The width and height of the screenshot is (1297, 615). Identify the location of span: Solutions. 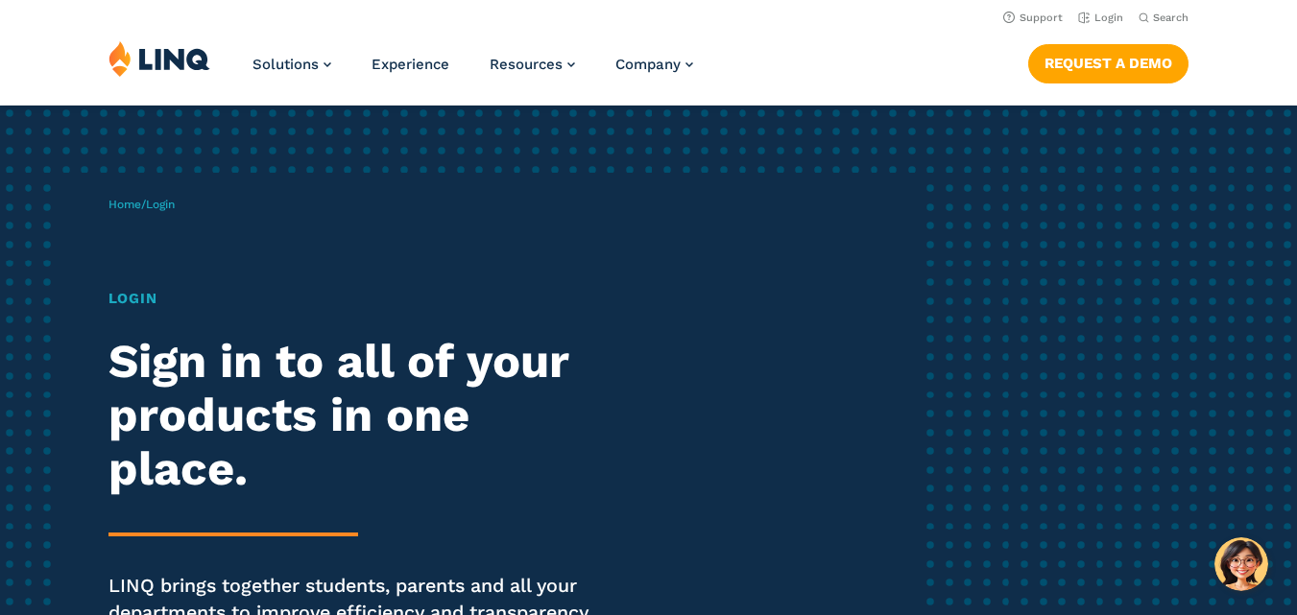
(285, 64).